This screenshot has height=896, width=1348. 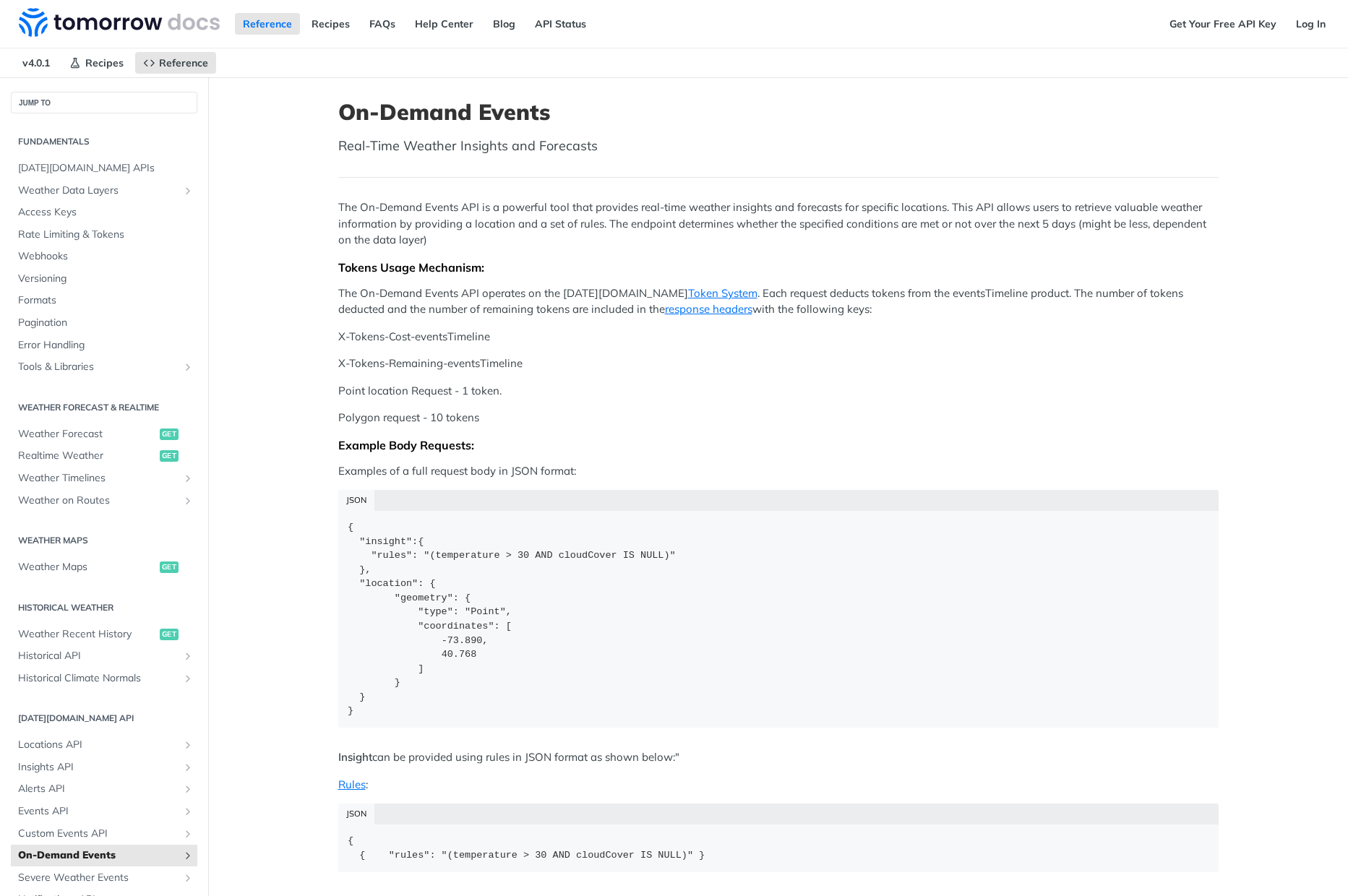 What do you see at coordinates (104, 635) in the screenshot?
I see `a: Weather Recent Historyget` at bounding box center [104, 635].